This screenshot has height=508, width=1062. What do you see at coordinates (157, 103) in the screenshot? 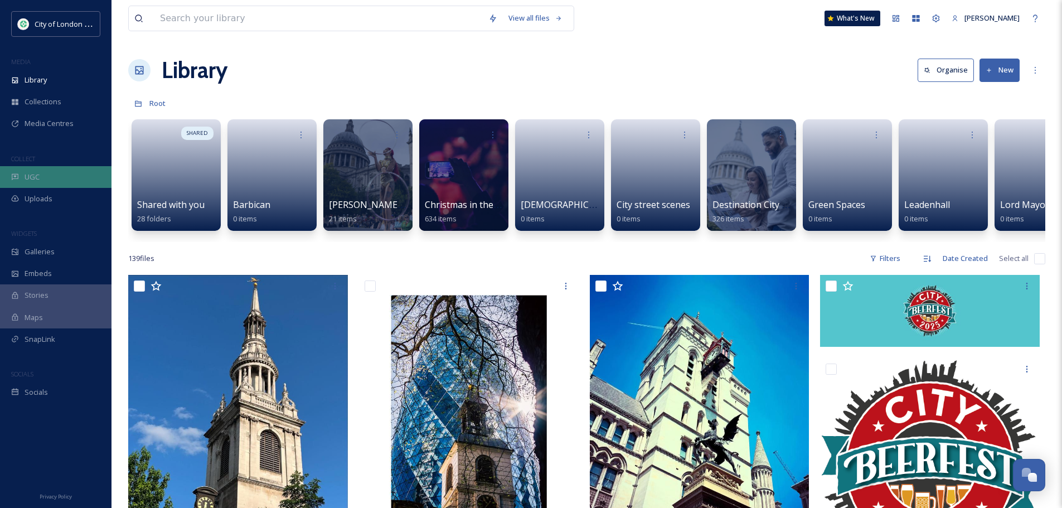
I see `a: Root` at bounding box center [157, 103].